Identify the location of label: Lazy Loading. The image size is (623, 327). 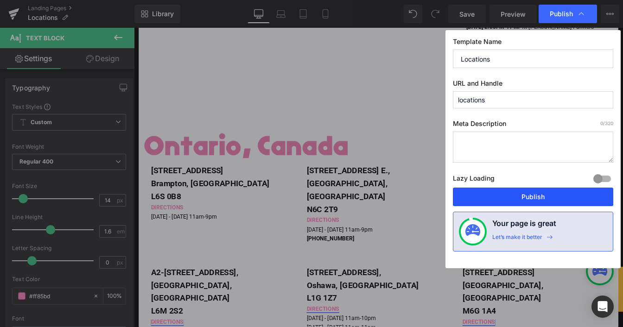
(474, 180).